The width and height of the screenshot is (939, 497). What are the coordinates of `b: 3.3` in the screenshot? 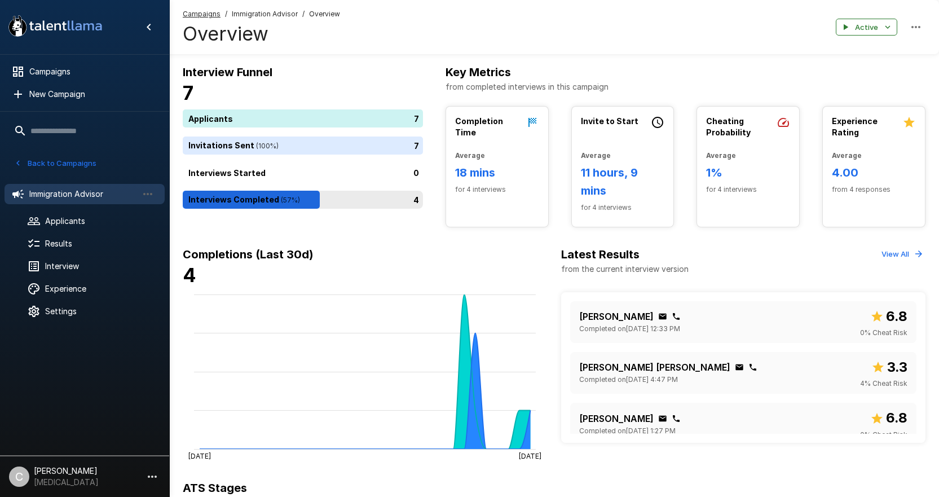 It's located at (897, 367).